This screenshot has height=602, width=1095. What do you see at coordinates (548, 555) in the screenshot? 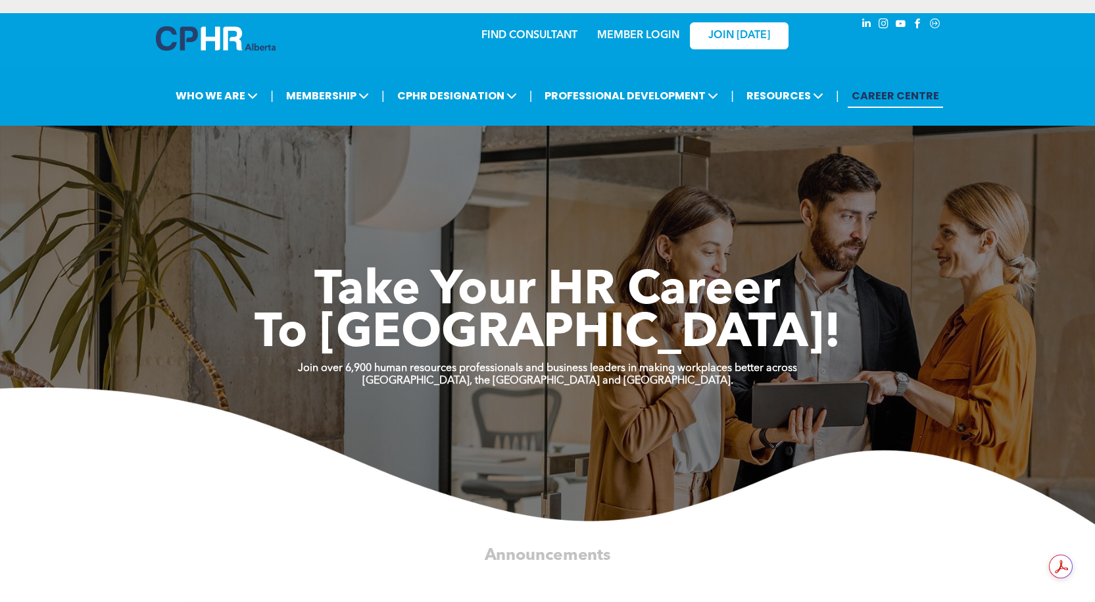
I see `span: Announcements` at bounding box center [548, 555].